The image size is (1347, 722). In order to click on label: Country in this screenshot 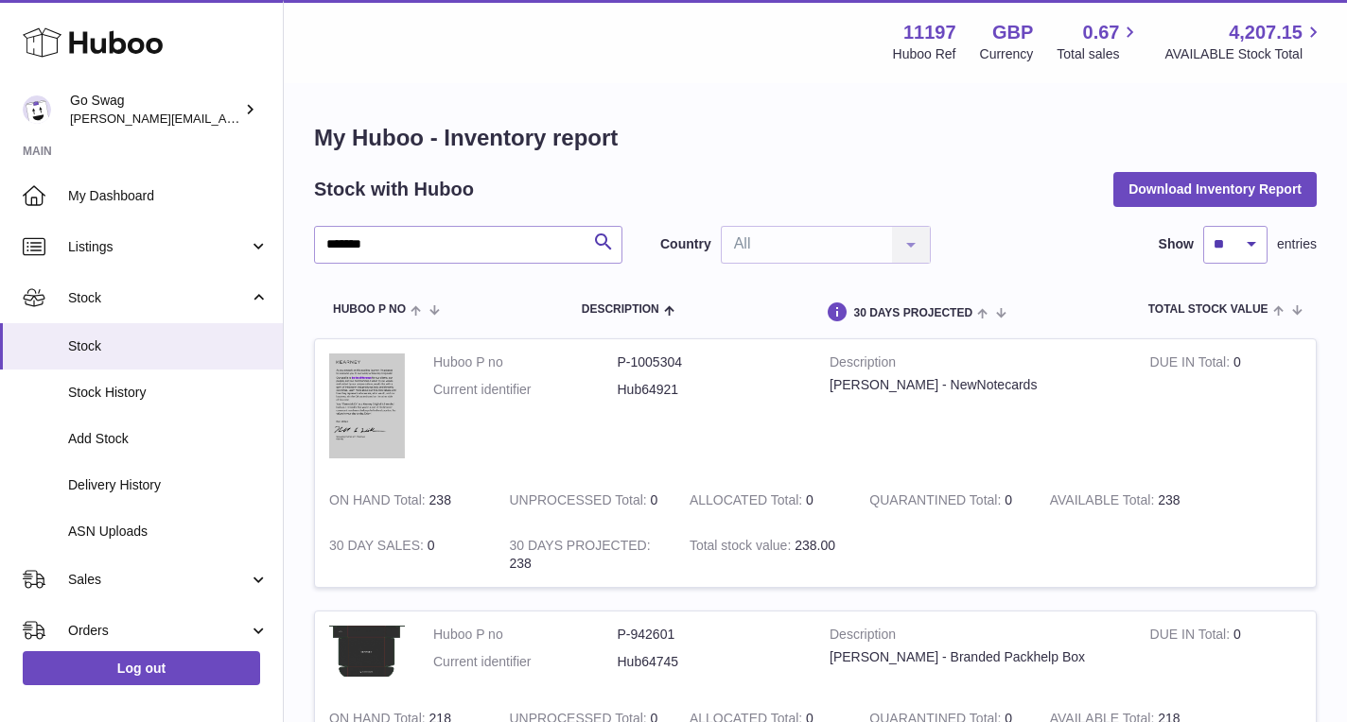, I will do `click(686, 244)`.